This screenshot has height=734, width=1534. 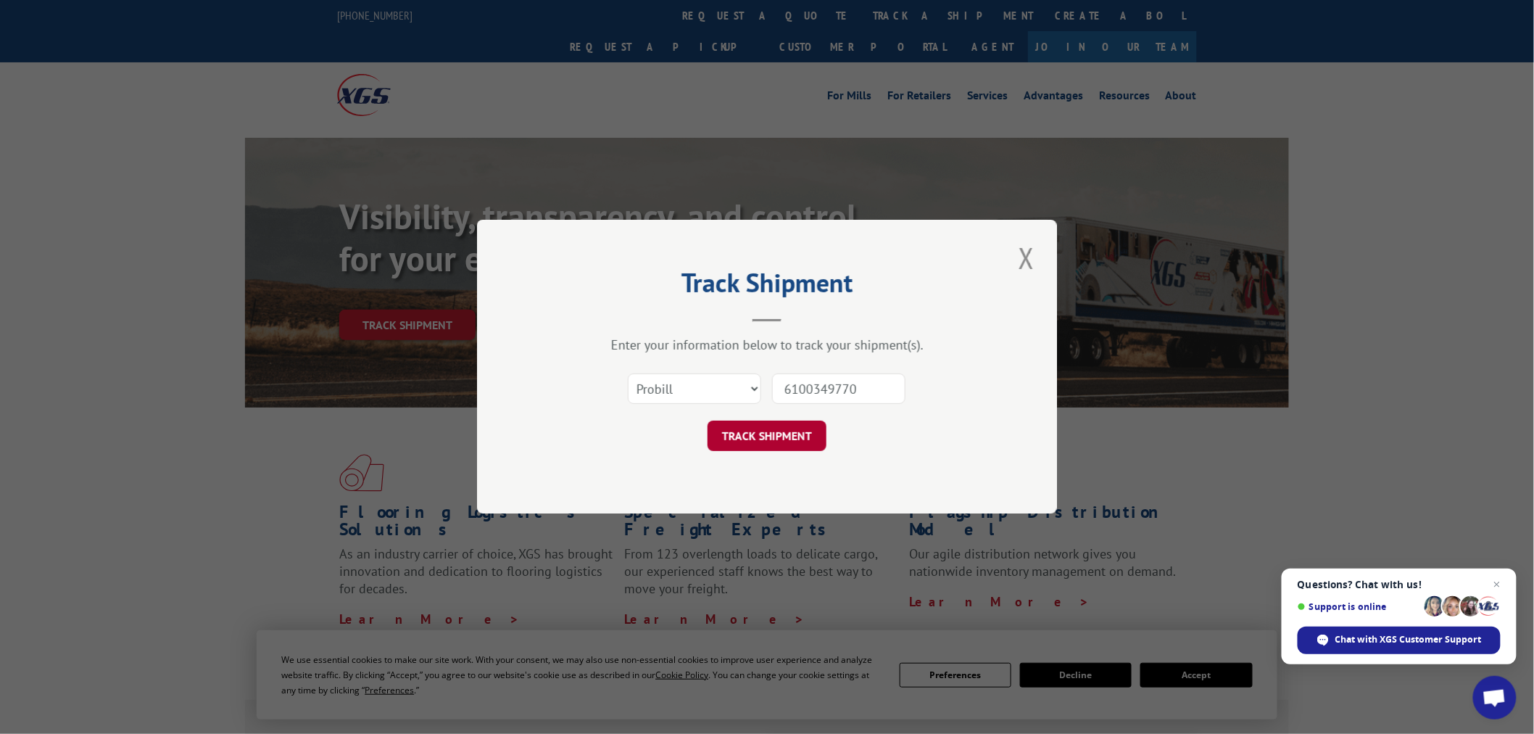 I want to click on a: Open chat, so click(x=1495, y=697).